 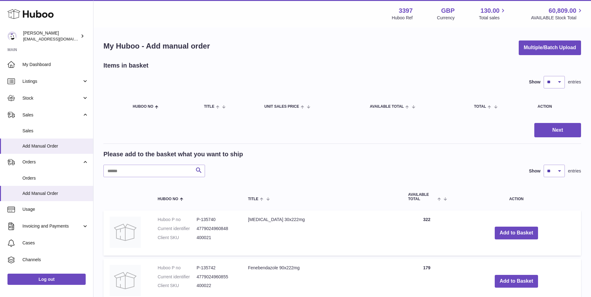 I want to click on dd: 400021, so click(x=216, y=238).